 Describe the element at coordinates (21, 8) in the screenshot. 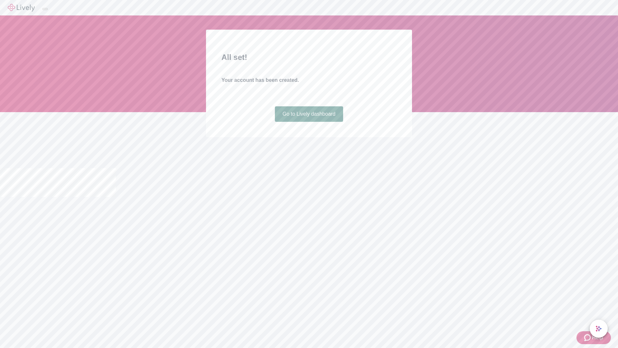

I see `img: Lively` at that location.